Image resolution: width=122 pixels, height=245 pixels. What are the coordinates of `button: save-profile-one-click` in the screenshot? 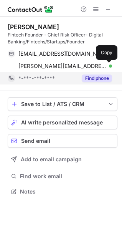 It's located at (63, 104).